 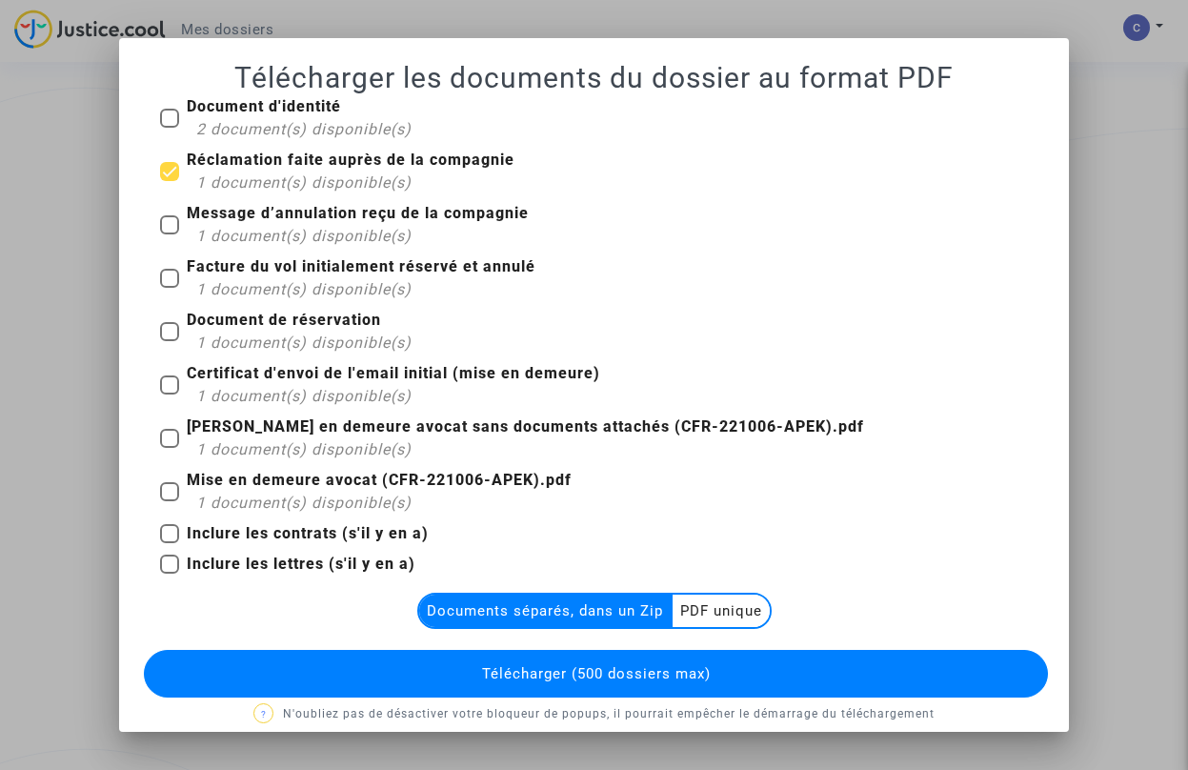 I want to click on button: Télécharger (500 dossiers max), so click(x=597, y=674).